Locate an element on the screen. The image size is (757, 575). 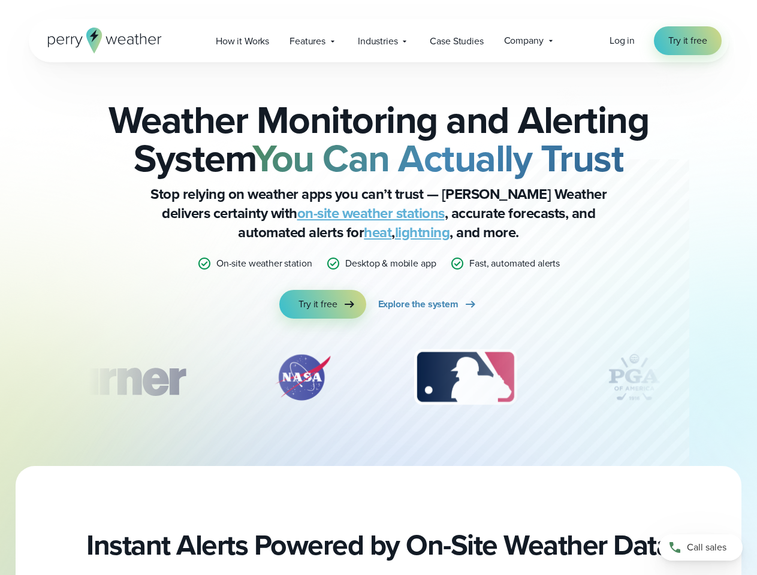
h2: Instant Alerts Powered by On-Site Weather Data is located at coordinates (378, 545).